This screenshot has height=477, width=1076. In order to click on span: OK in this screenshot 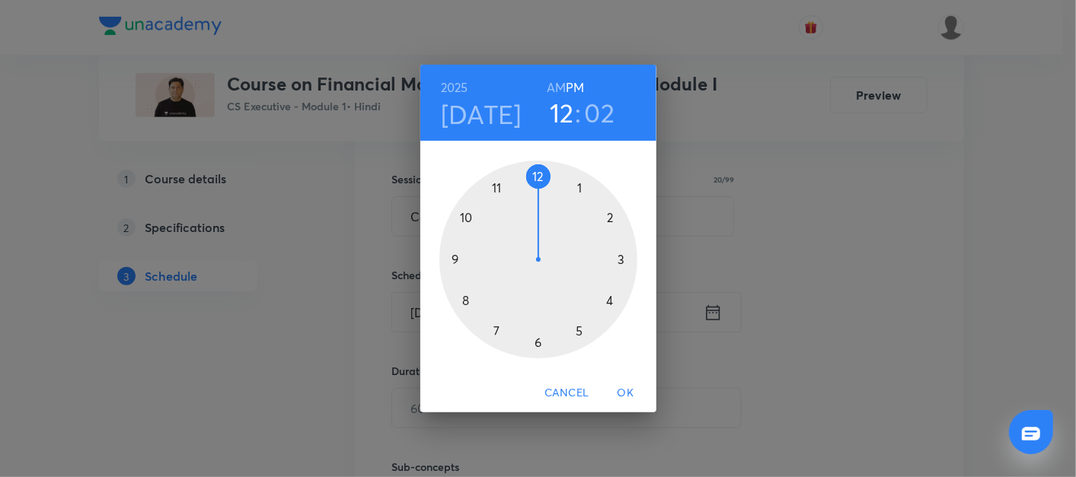, I will do `click(626, 393)`.